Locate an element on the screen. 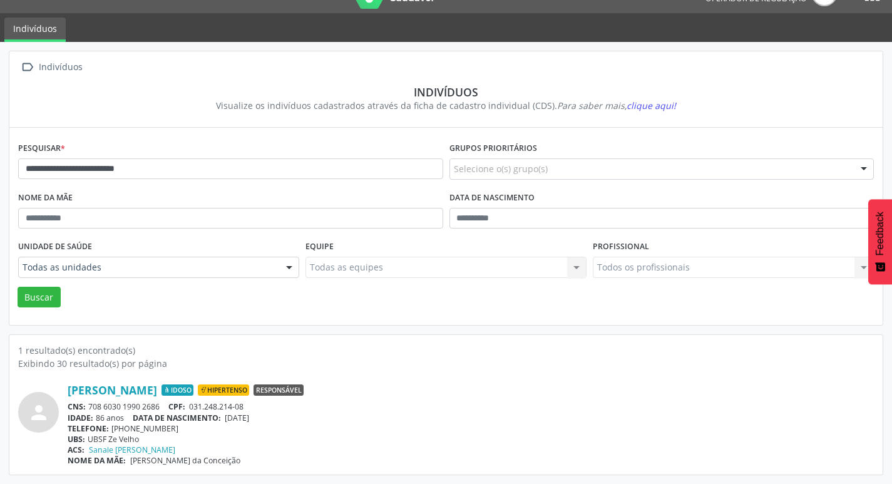 This screenshot has height=484, width=892. label: Data de nascimento is located at coordinates (492, 198).